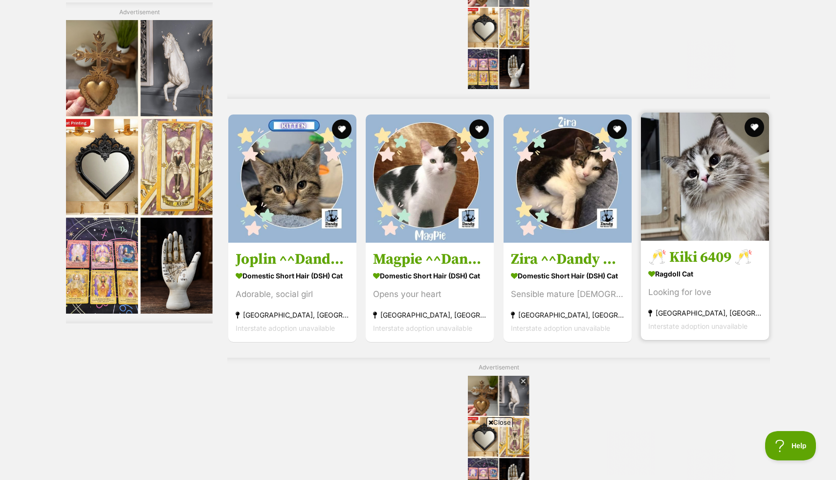  Describe the element at coordinates (705, 292) in the screenshot. I see `div: Looking for love` at that location.